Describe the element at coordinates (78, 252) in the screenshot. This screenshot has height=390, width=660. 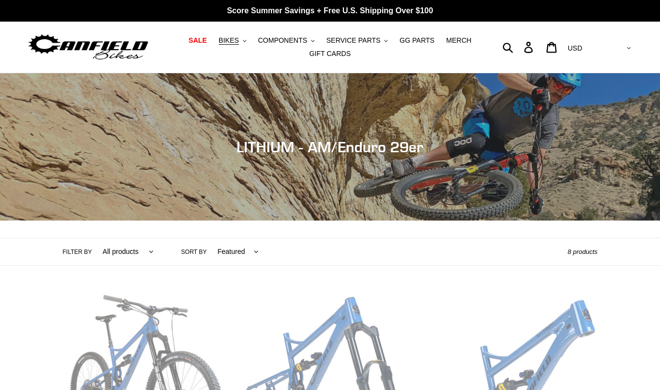
I see `label: Filter by` at that location.